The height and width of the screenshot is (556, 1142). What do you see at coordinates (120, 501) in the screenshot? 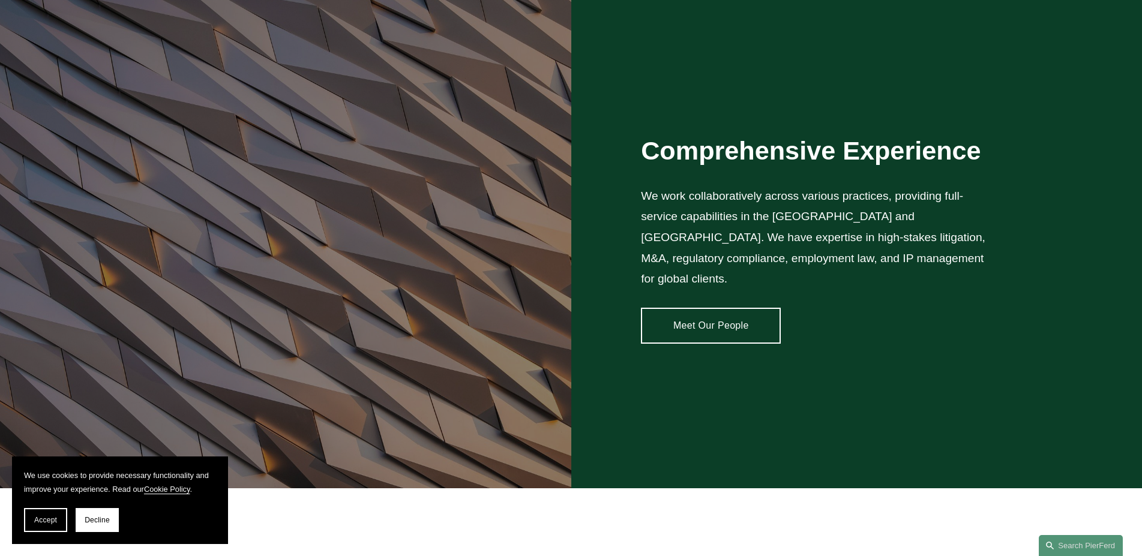
I see `section: Cookie banner` at bounding box center [120, 501].